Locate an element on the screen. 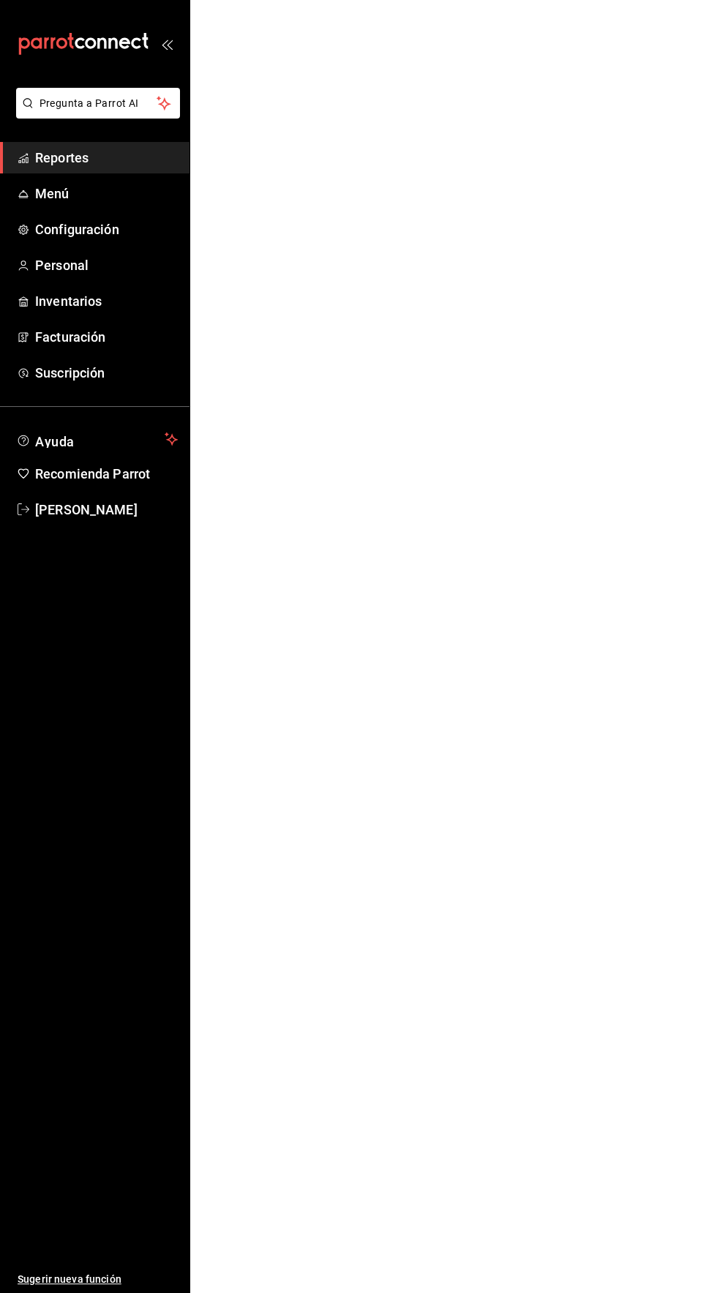  span: Reportes is located at coordinates (106, 157).